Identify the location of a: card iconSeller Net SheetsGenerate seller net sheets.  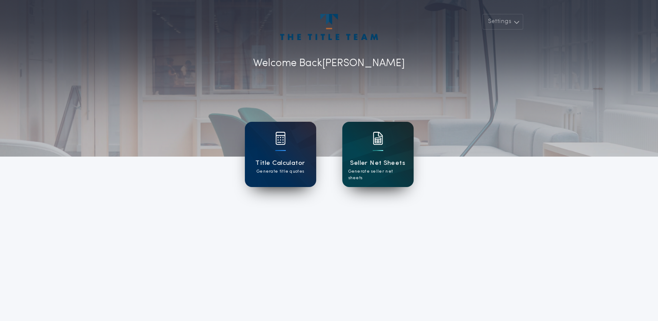
(378, 154).